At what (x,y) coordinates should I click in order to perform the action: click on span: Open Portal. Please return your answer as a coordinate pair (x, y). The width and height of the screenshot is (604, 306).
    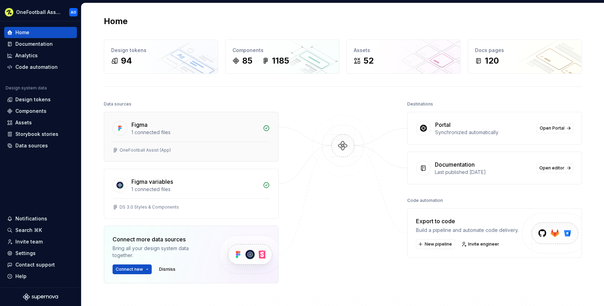
    Looking at the image, I should click on (552, 128).